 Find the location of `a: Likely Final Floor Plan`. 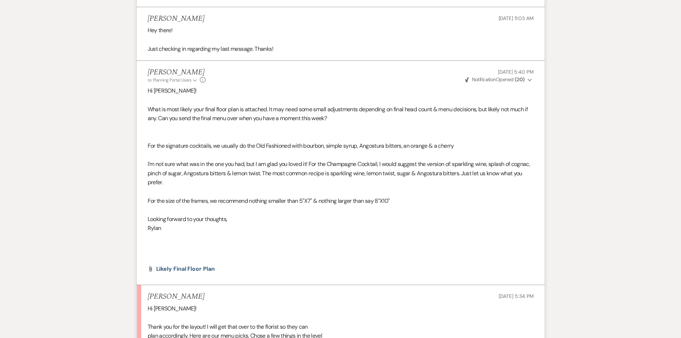

a: Likely Final Floor Plan is located at coordinates (185, 269).